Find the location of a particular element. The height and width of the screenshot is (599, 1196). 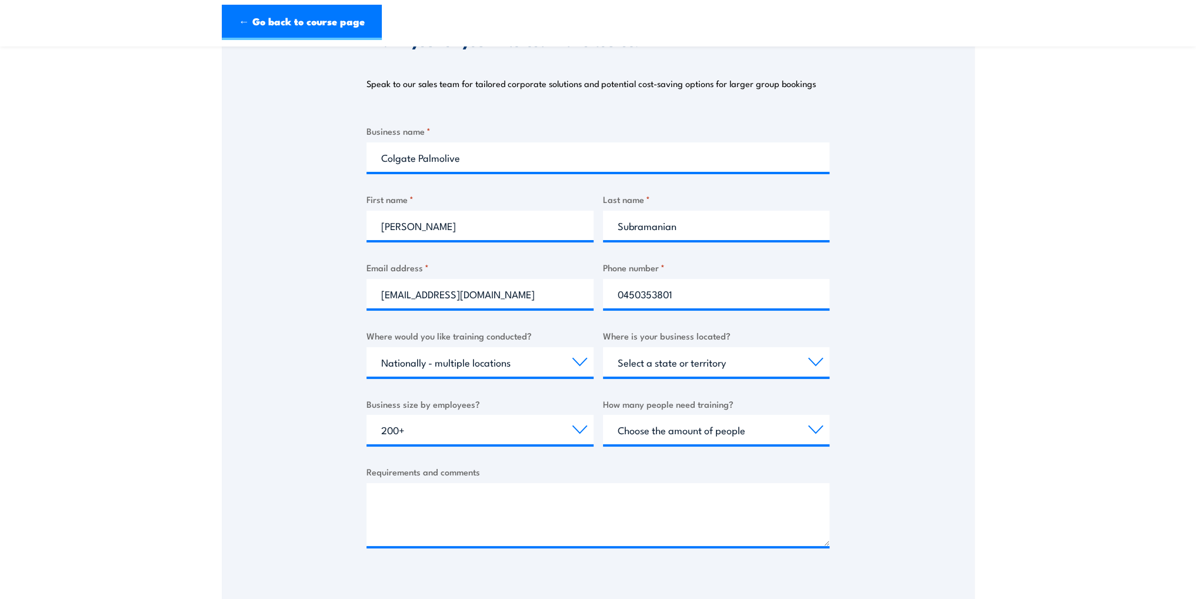

label: First name is located at coordinates (480, 199).